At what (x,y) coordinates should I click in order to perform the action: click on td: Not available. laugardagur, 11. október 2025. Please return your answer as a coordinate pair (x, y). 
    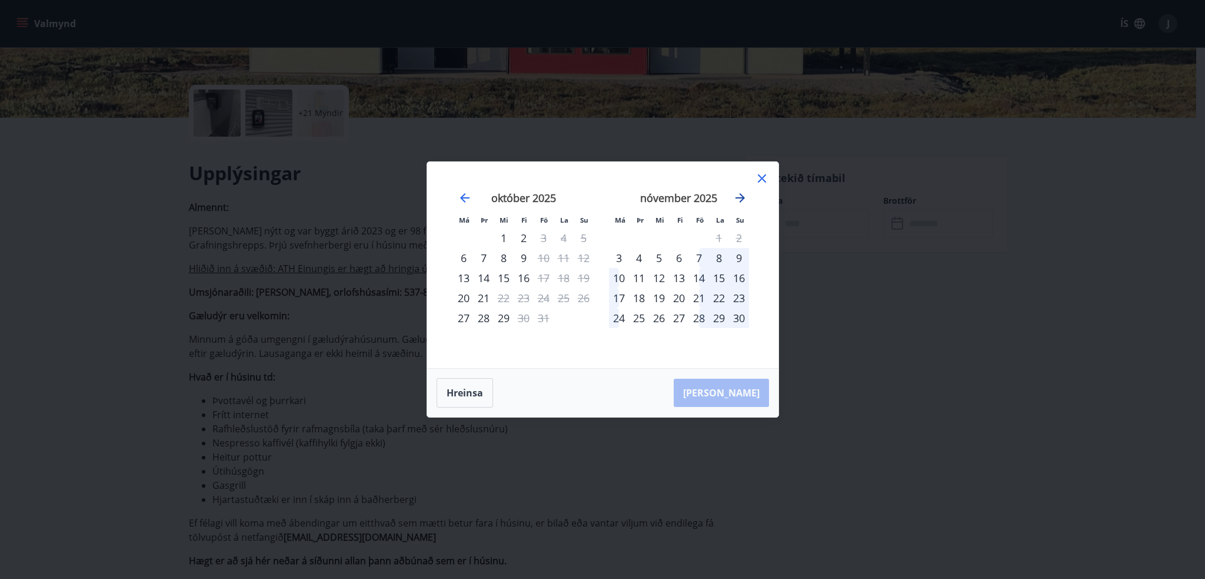
    Looking at the image, I should click on (564, 258).